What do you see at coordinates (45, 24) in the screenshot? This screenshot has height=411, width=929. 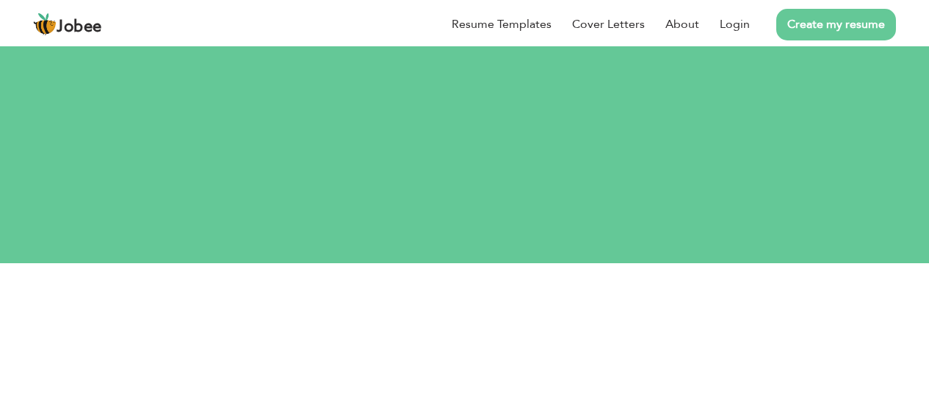 I see `img: jobee.io` at bounding box center [45, 24].